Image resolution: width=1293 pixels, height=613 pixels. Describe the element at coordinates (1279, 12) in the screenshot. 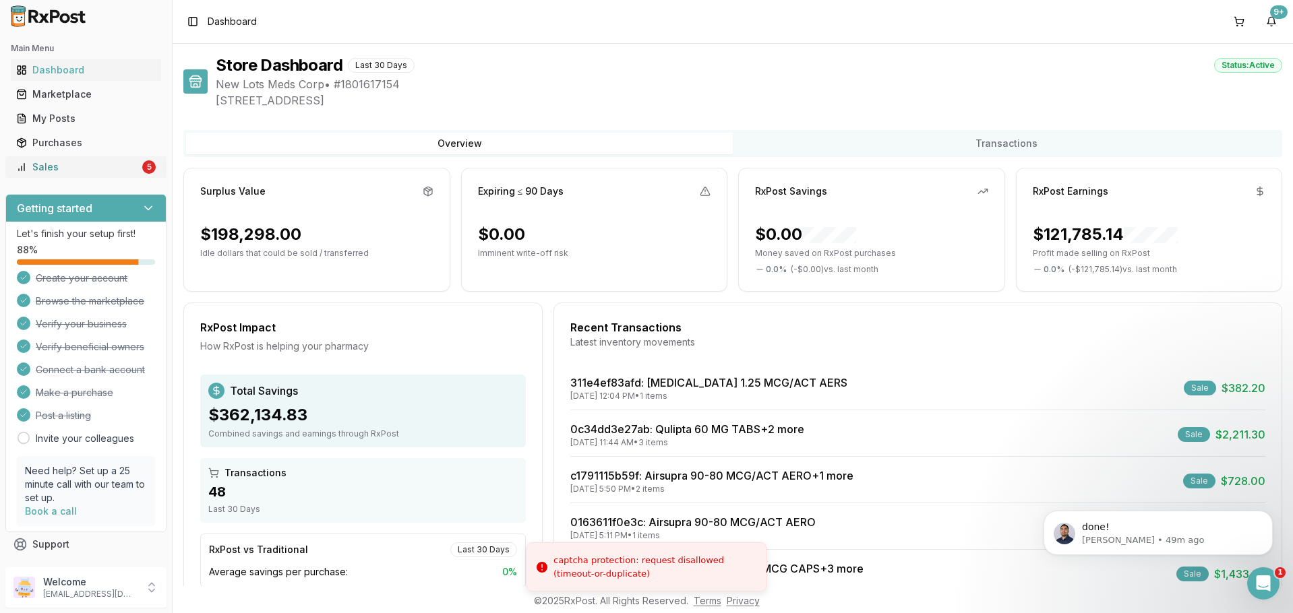

I see `div: 9+` at that location.